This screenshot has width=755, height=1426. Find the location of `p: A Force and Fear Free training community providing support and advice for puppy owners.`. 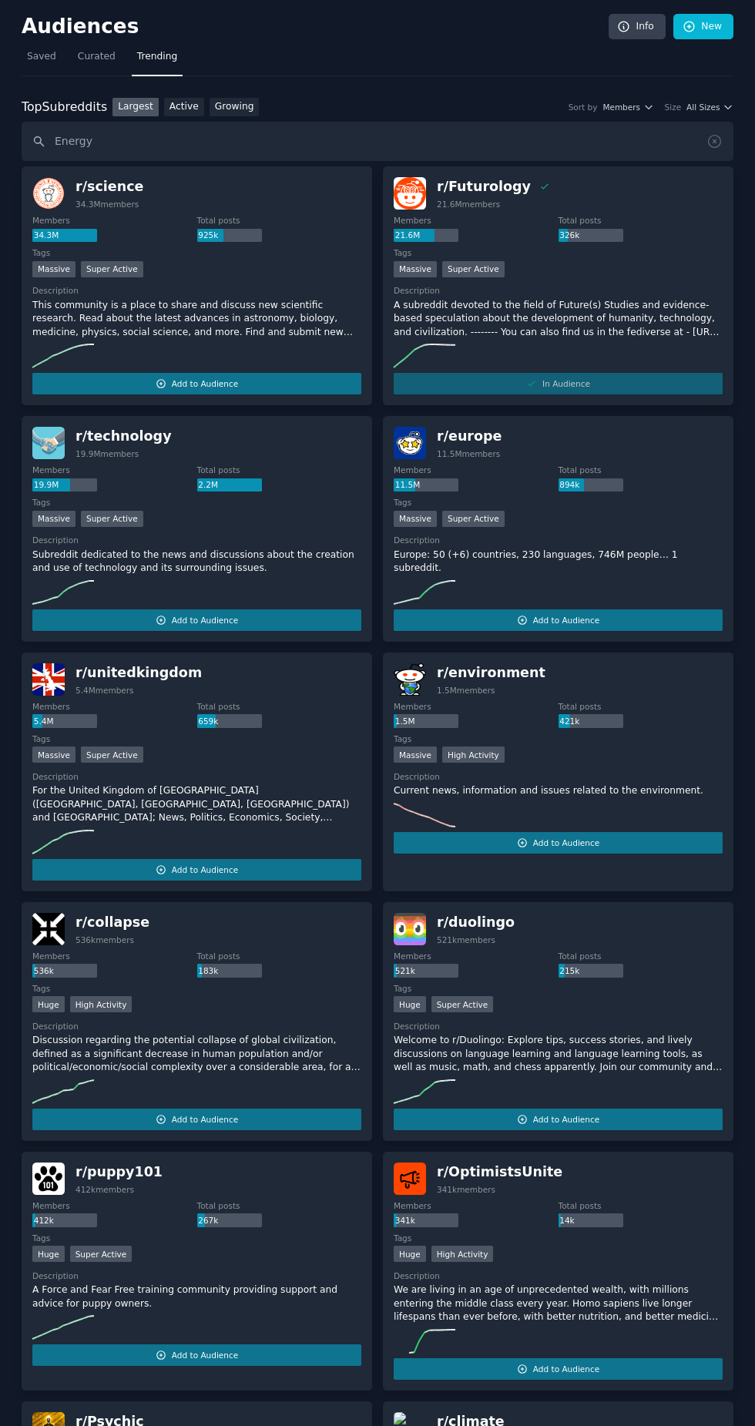

p: A Force and Fear Free training community providing support and advice for puppy owners. is located at coordinates (196, 1296).